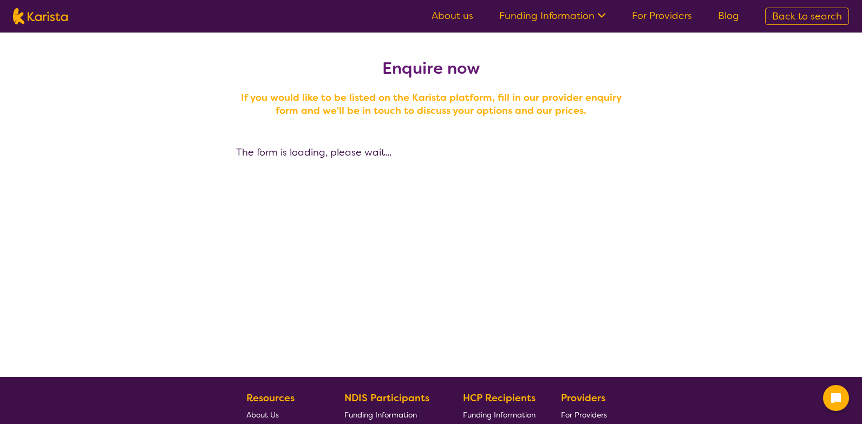  What do you see at coordinates (40, 16) in the screenshot?
I see `img: Karista logo` at bounding box center [40, 16].